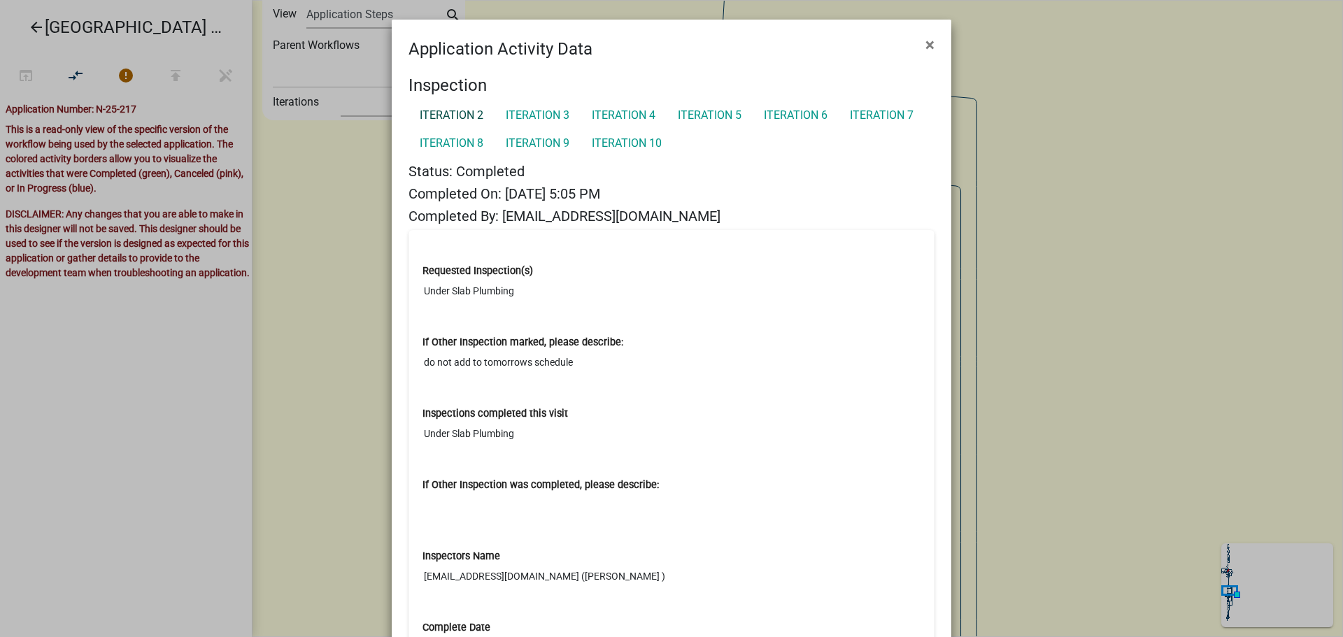 This screenshot has width=1343, height=637. What do you see at coordinates (537, 143) in the screenshot?
I see `a: Iteration 9` at bounding box center [537, 143].